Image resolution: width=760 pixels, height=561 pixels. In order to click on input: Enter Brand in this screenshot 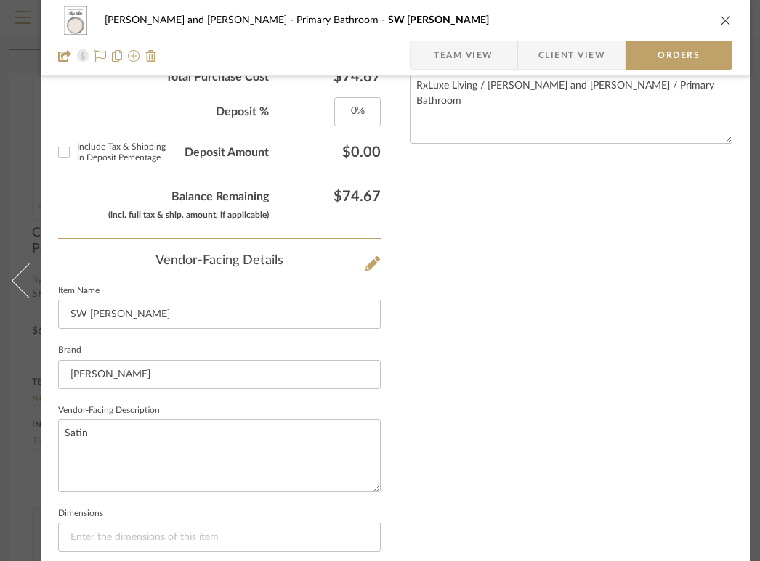, I will do `click(219, 375)`.